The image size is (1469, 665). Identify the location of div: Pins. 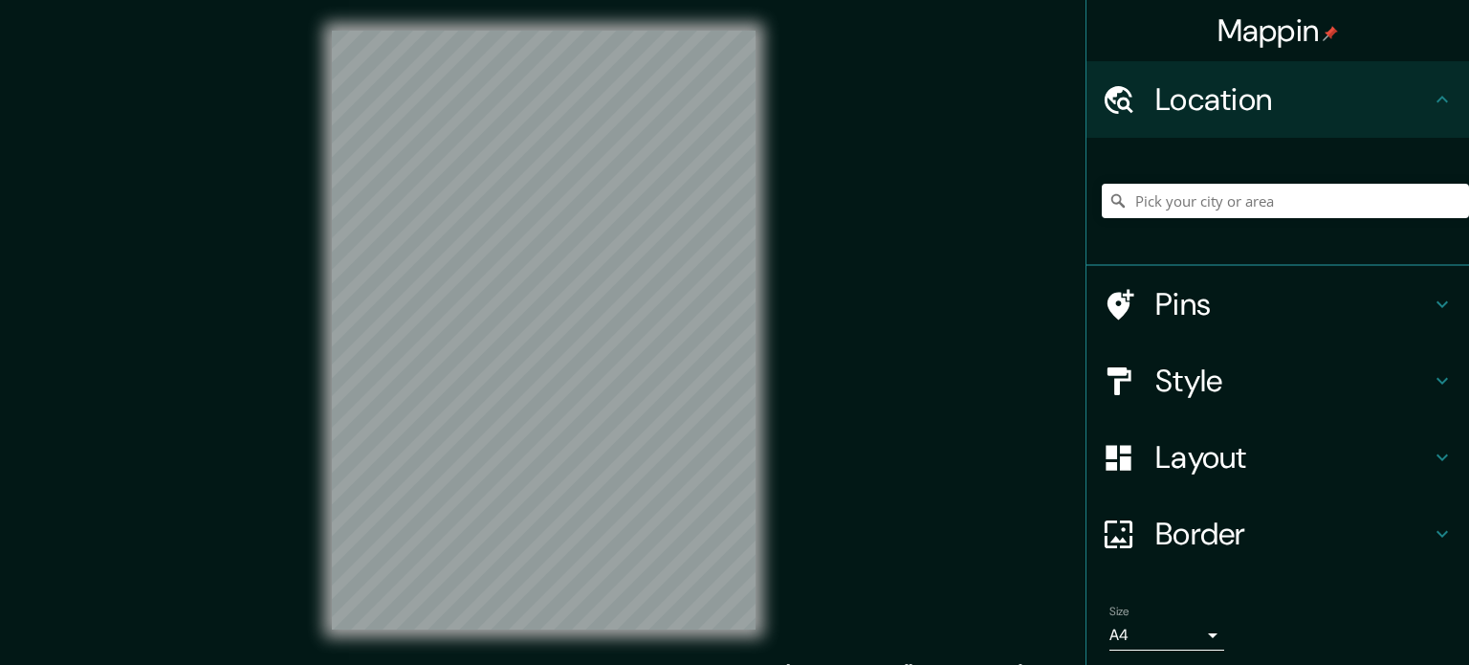
(1277, 304).